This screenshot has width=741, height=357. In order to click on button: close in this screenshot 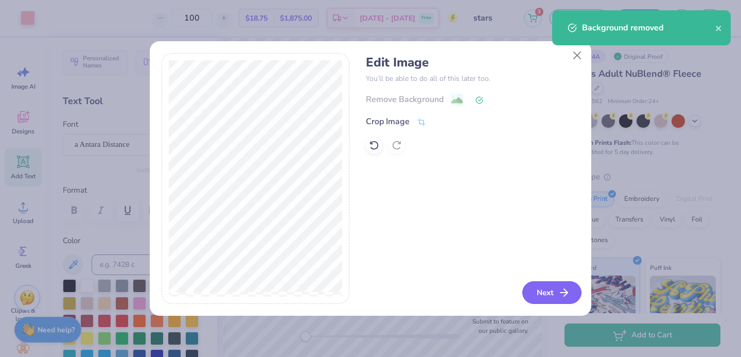, I will do `click(719, 28)`.